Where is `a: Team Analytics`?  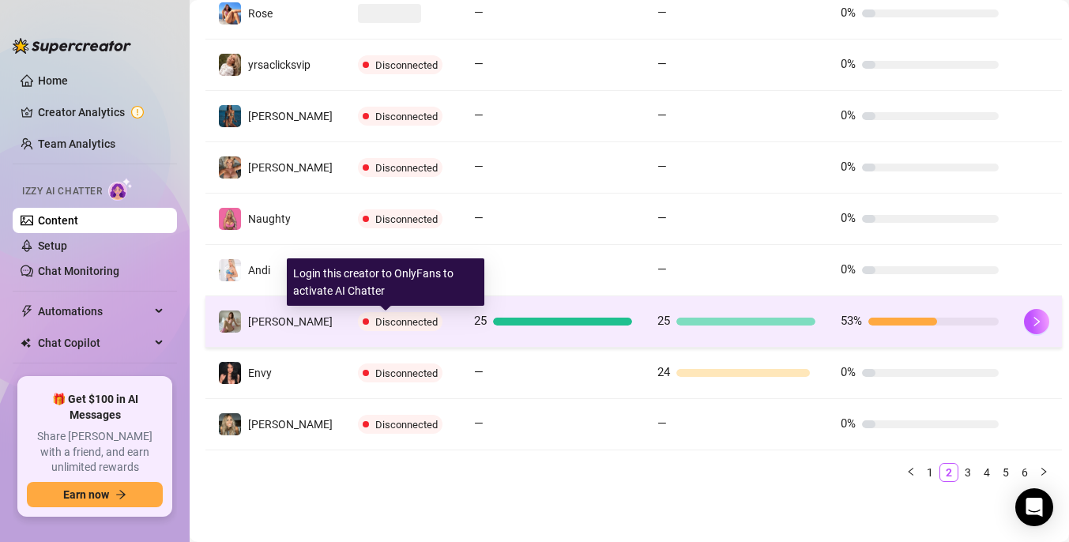
a: Team Analytics is located at coordinates (77, 144).